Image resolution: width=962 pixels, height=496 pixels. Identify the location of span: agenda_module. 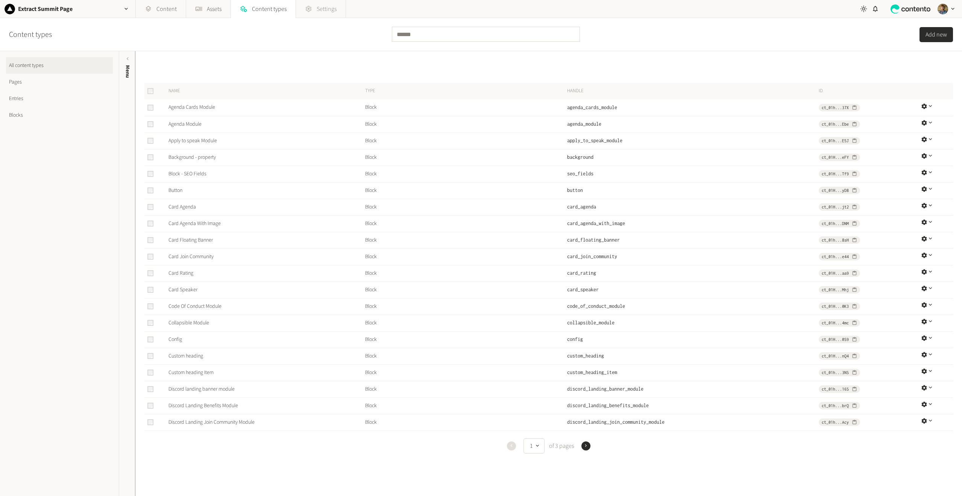
(584, 124).